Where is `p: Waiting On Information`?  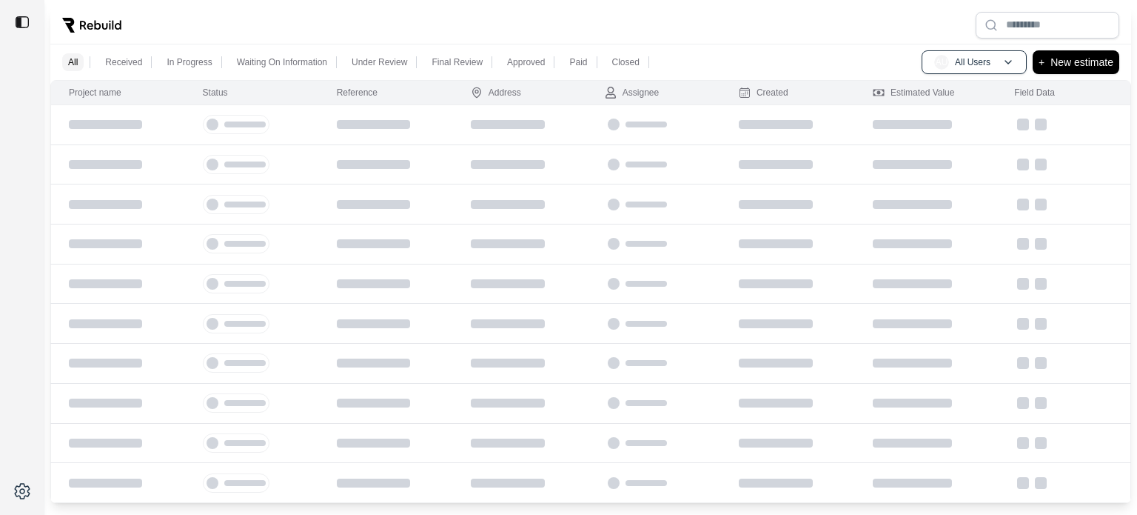
p: Waiting On Information is located at coordinates (282, 62).